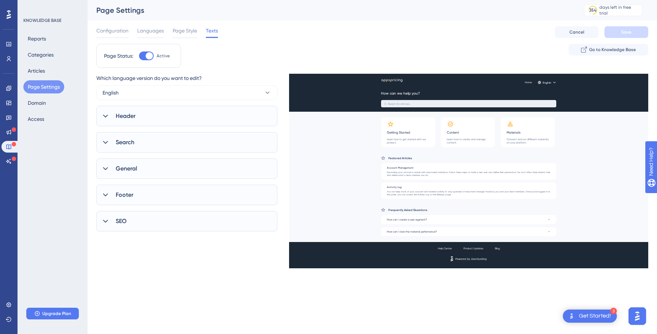 The width and height of the screenshot is (657, 334). Describe the element at coordinates (589, 316) in the screenshot. I see `div: Open Get Started! checklist, remaining modules: 3` at that location.